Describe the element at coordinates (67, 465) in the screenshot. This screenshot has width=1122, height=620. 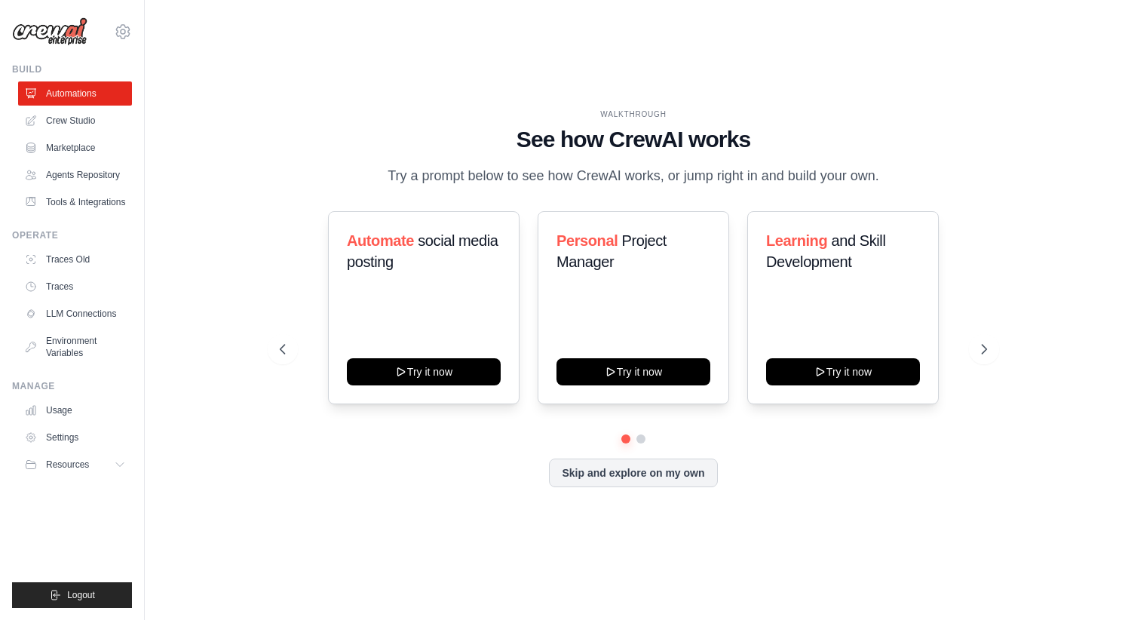
I see `span: Resources` at that location.